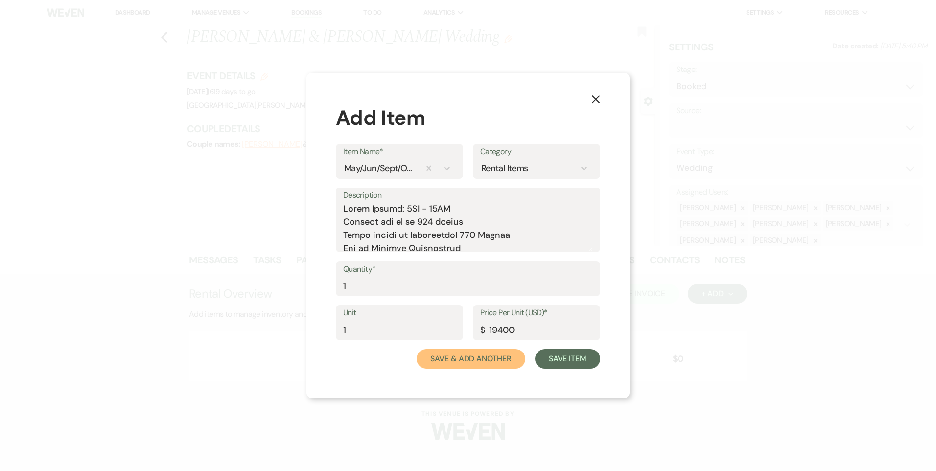  Describe the element at coordinates (399, 313) in the screenshot. I see `label: Unit` at that location.